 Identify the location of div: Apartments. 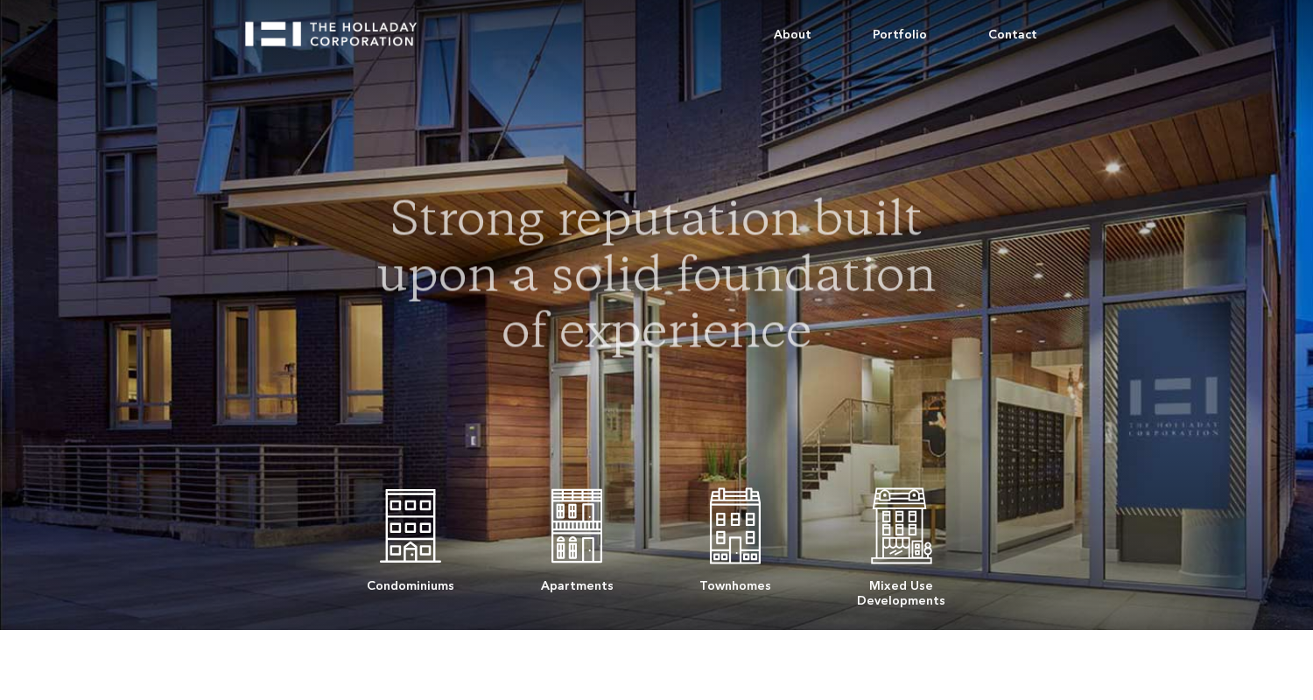
(577, 581).